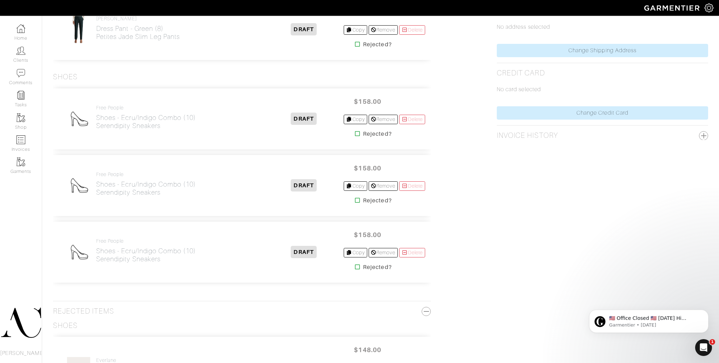  Describe the element at coordinates (21, 95) in the screenshot. I see `img: reminder-icon-8004d30b9f0a5d33ae49ab947aed9ed385cf756f9e5892f1edd6e32f2345188e.png` at that location.